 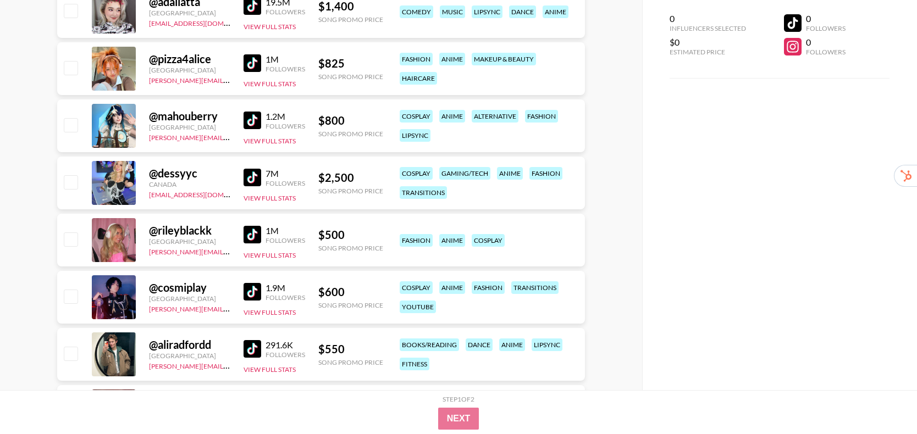 I want to click on div: @ pizza4alice, so click(x=190, y=59).